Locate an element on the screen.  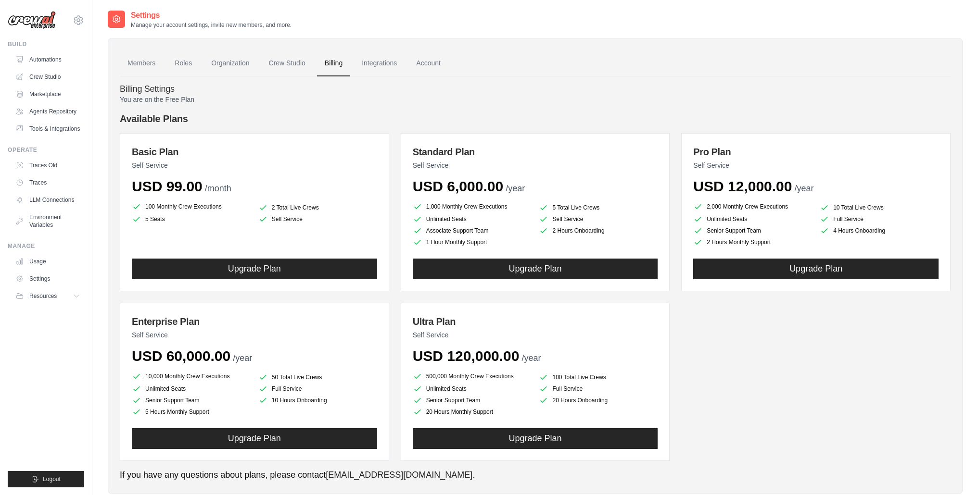
span: USD 12,000.00 is located at coordinates (742, 186).